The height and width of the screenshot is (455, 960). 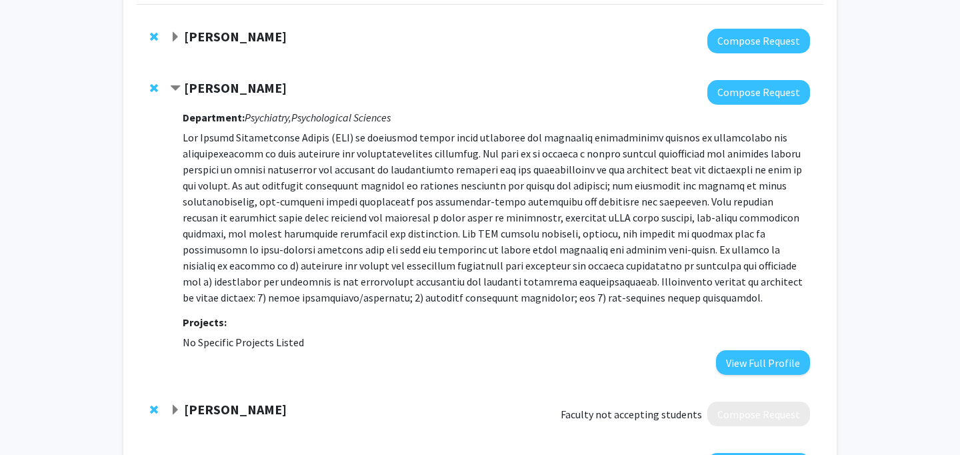 What do you see at coordinates (175, 410) in the screenshot?
I see `span: Expand Carrie Ellis-Kalton Bookmark` at bounding box center [175, 410].